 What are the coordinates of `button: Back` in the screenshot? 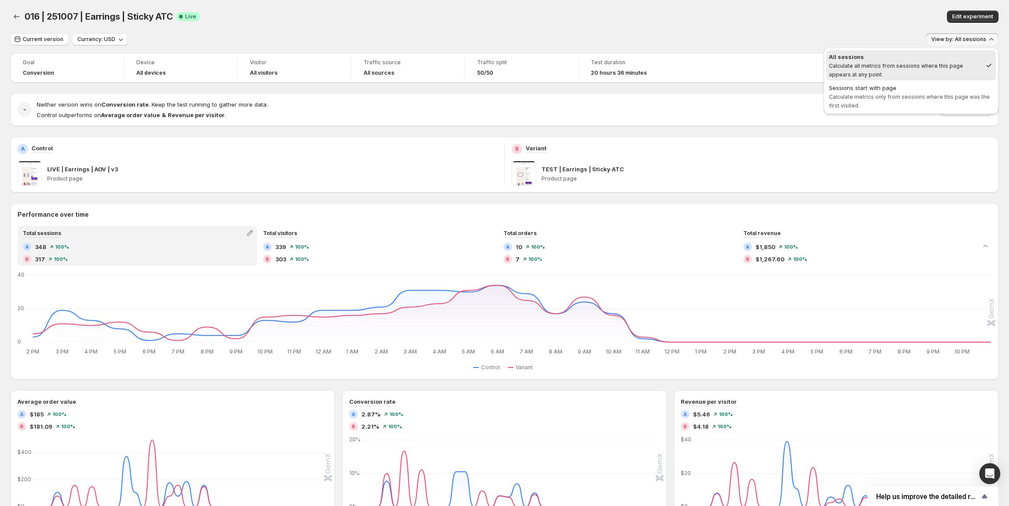 It's located at (17, 17).